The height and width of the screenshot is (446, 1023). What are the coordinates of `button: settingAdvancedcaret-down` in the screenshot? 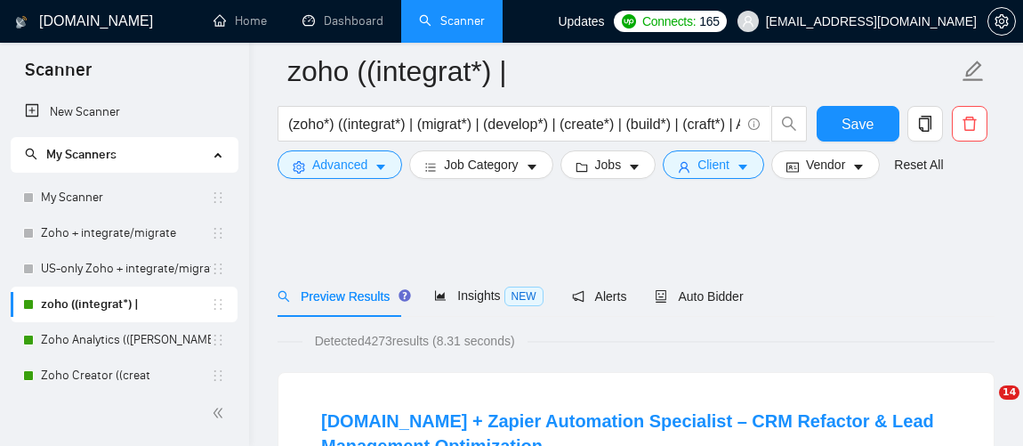 It's located at (340, 165).